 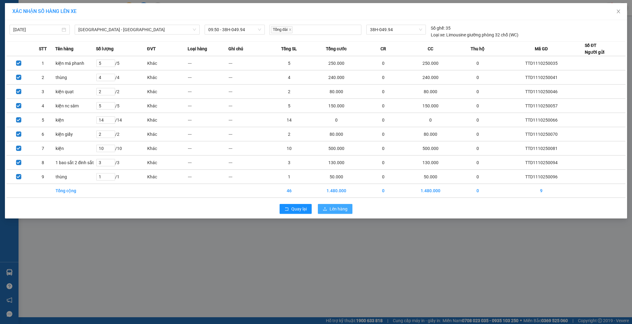 What do you see at coordinates (137, 30) in the screenshot?
I see `span: Hà Nội - Hà Tĩnh` at bounding box center [137, 30].